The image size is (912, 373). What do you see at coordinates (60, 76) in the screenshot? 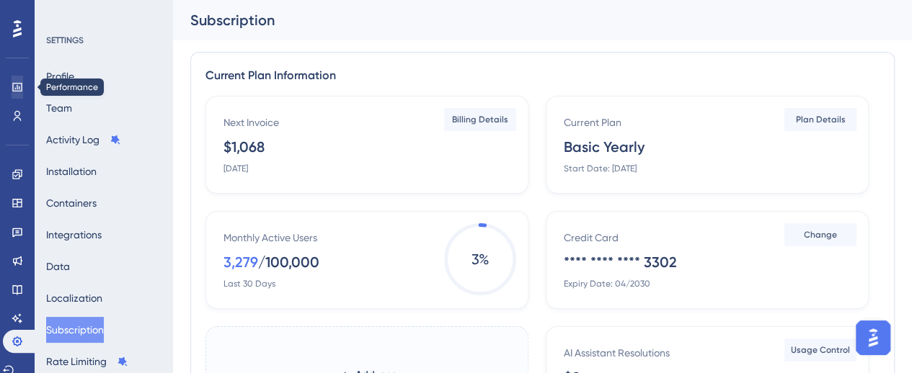
I see `button: Profile` at bounding box center [60, 76].